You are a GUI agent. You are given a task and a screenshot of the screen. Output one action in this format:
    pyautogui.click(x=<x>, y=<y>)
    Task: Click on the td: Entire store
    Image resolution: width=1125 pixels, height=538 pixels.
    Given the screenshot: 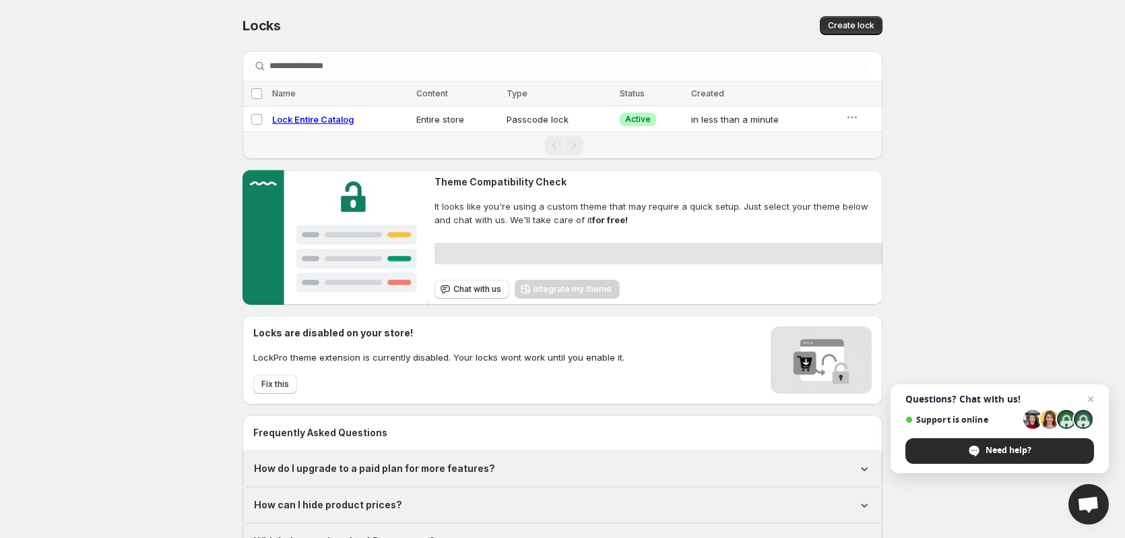 What is the action you would take?
    pyautogui.click(x=457, y=119)
    